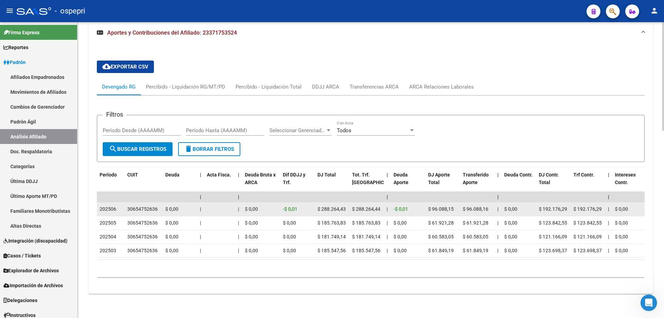 This screenshot has height=318, width=664. I want to click on div: a partir de acá, cómo sigo?, so click(94, 66).